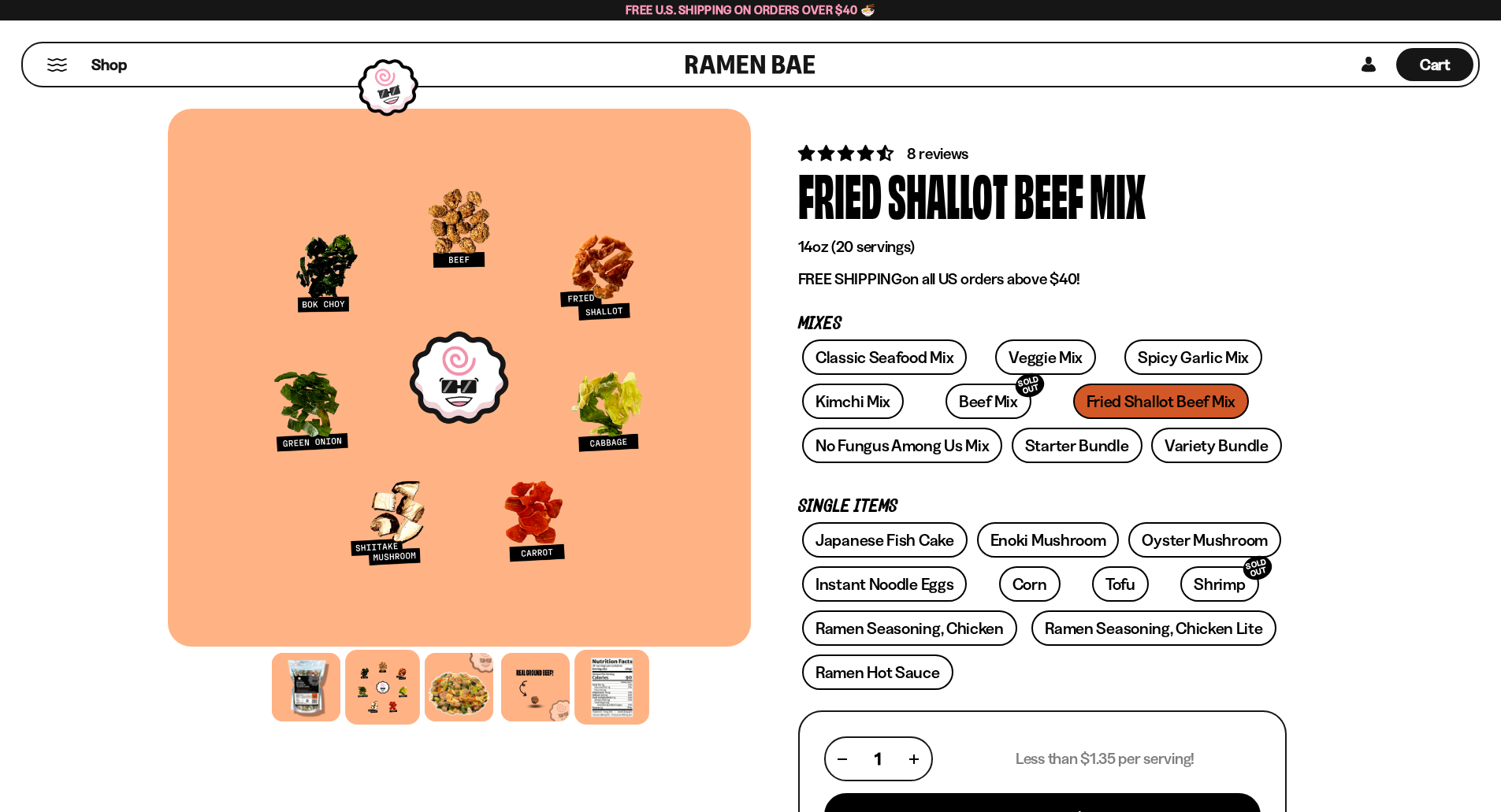  I want to click on p: on all US orders above $40!, so click(1042, 279).